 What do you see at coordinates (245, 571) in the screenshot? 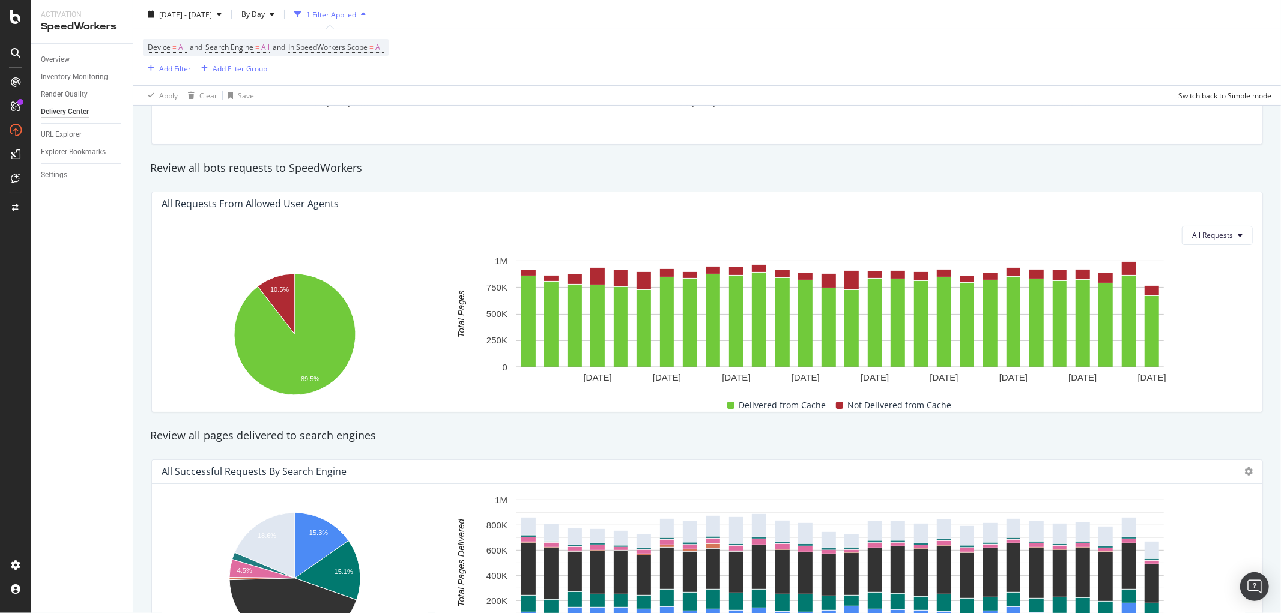
I see `text: 4.5%` at bounding box center [245, 571].